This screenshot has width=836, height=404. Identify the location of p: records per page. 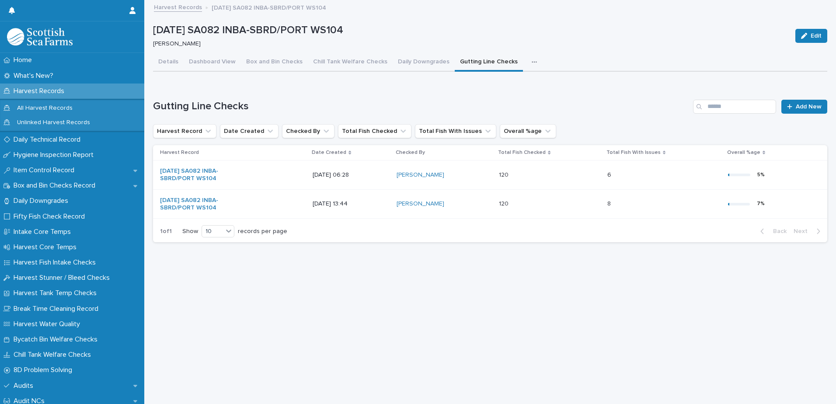
(262, 231).